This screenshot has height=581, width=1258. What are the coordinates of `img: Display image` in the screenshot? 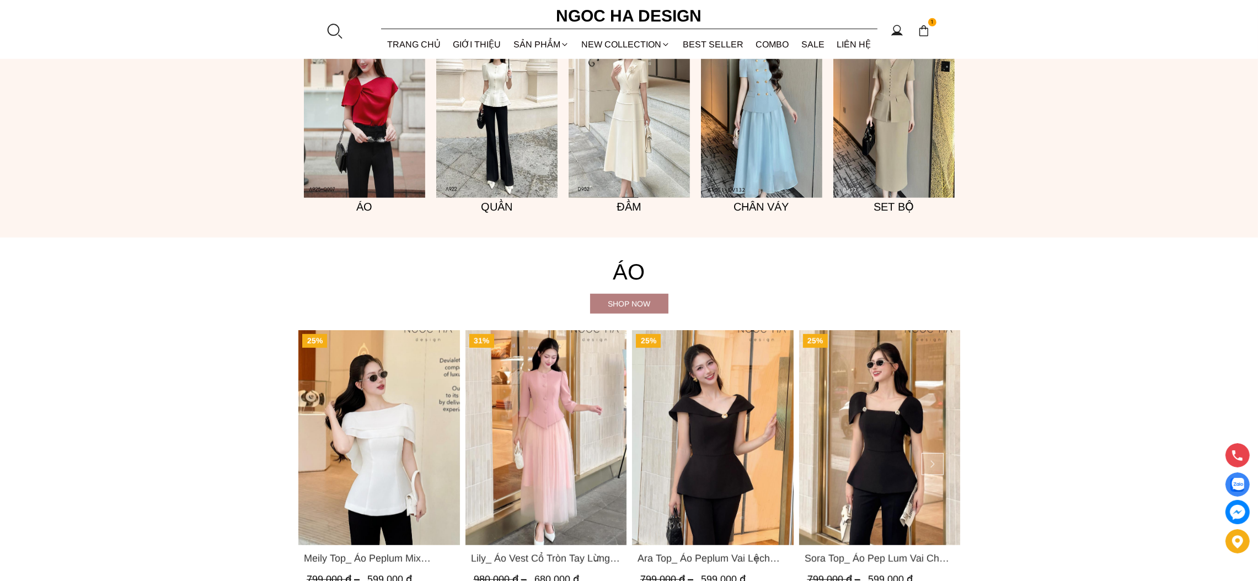 It's located at (1237, 485).